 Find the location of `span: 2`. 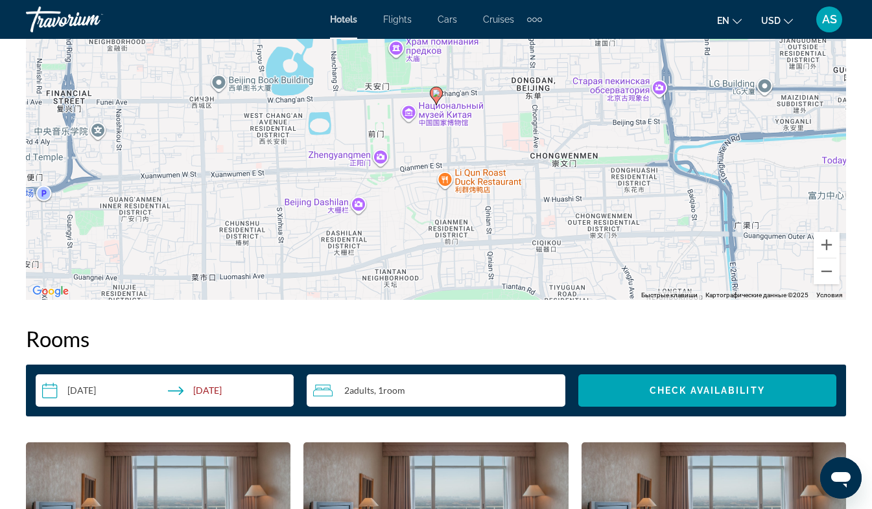

span: 2 is located at coordinates (359, 391).